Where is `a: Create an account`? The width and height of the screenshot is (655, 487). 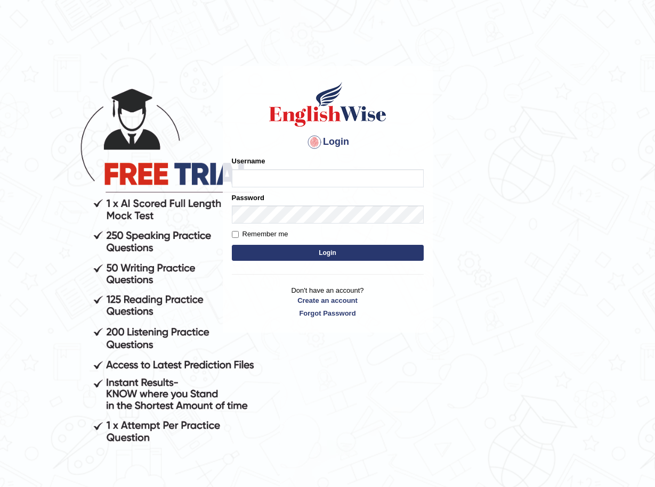 a: Create an account is located at coordinates (328, 300).